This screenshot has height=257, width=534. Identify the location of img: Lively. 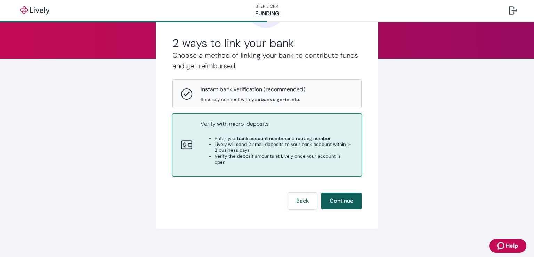
(35, 10).